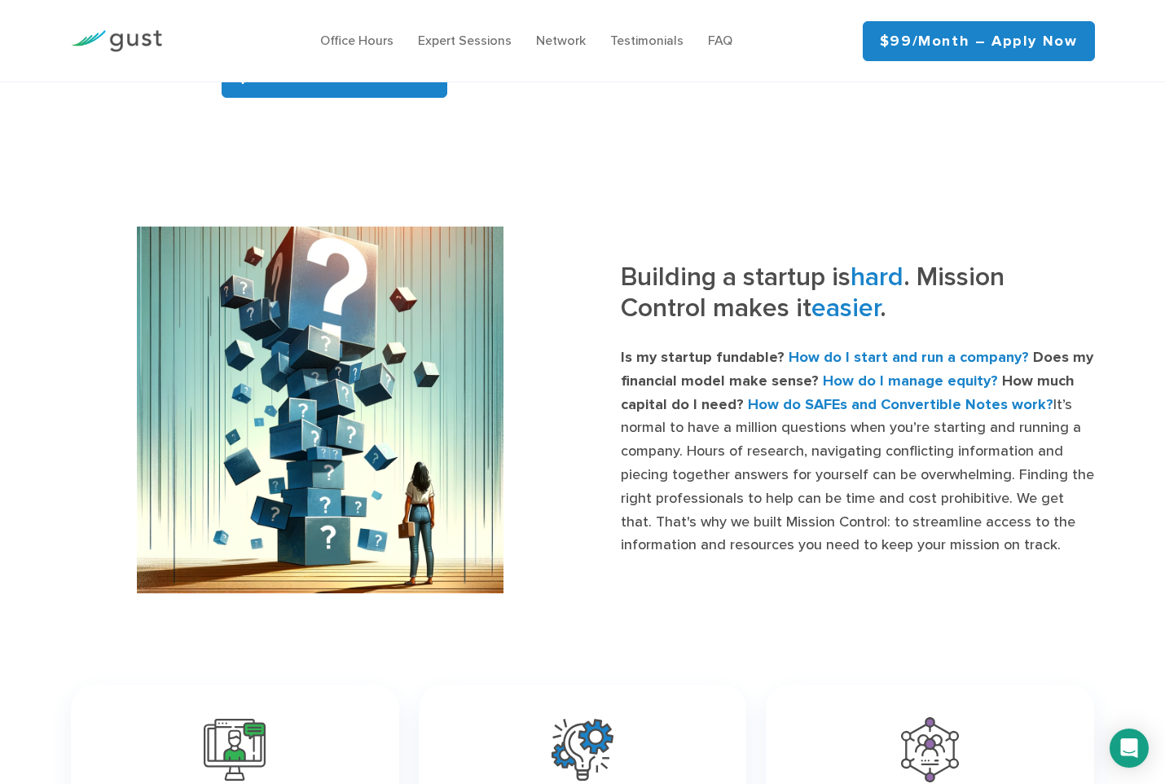  Describe the element at coordinates (116, 41) in the screenshot. I see `img: Gust Logo` at that location.